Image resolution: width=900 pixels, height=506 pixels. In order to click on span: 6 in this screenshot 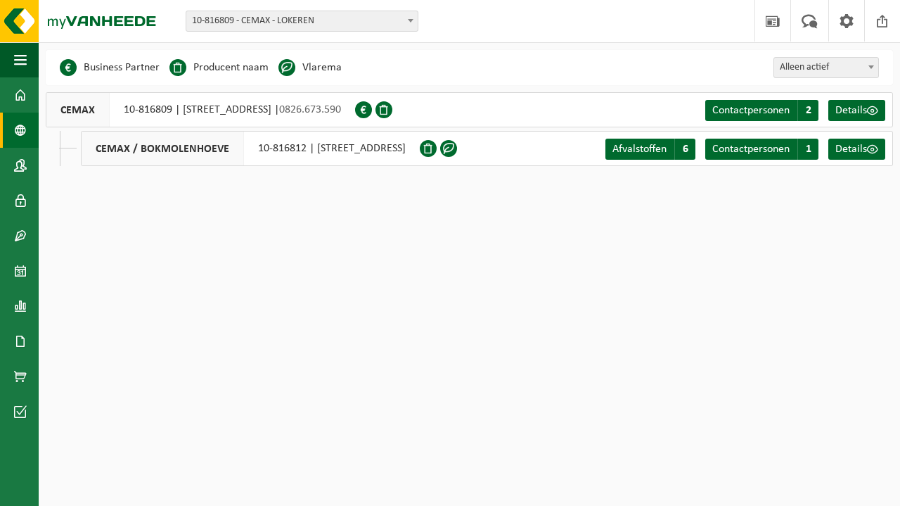, I will do `click(685, 149)`.